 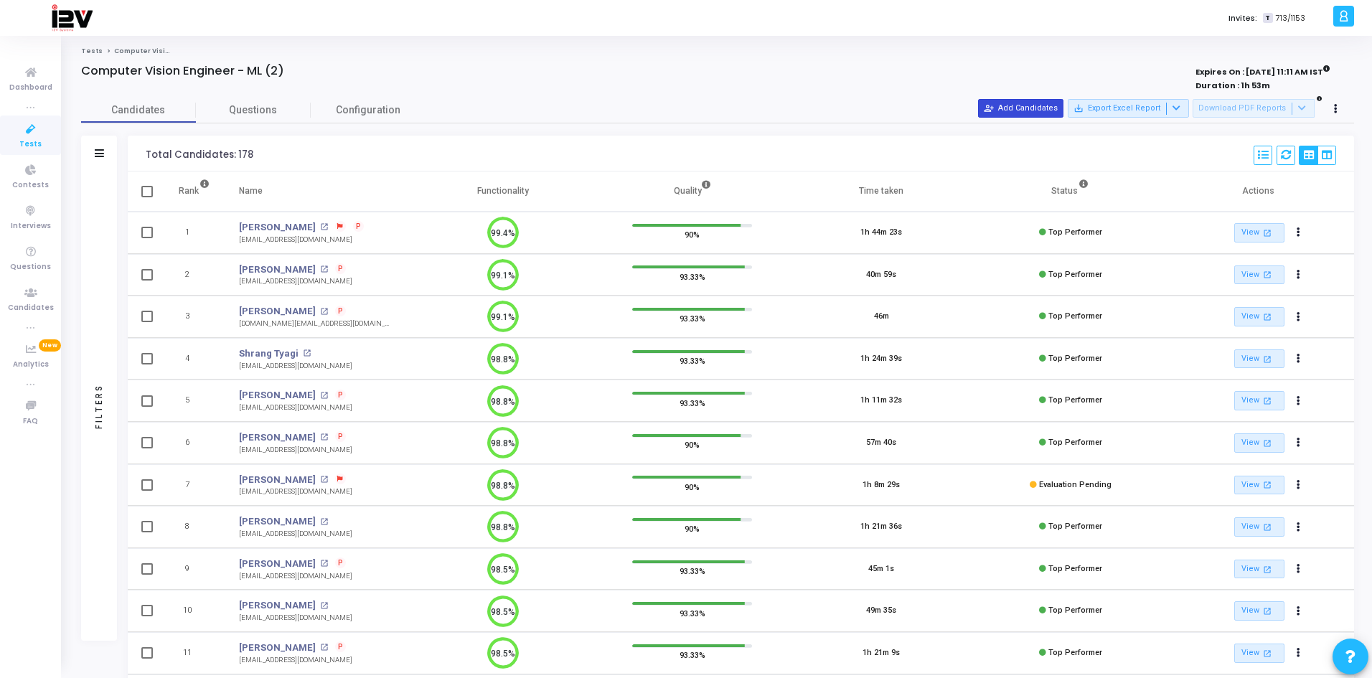 What do you see at coordinates (199, 155) in the screenshot?
I see `div: Total Candidates: 178` at bounding box center [199, 155].